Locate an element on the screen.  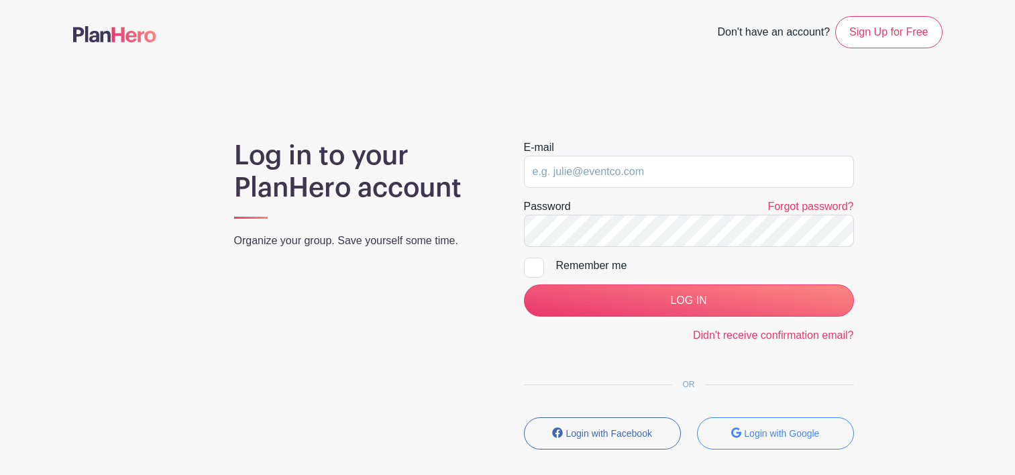
a: Didn't receive confirmation email? is located at coordinates (774, 335).